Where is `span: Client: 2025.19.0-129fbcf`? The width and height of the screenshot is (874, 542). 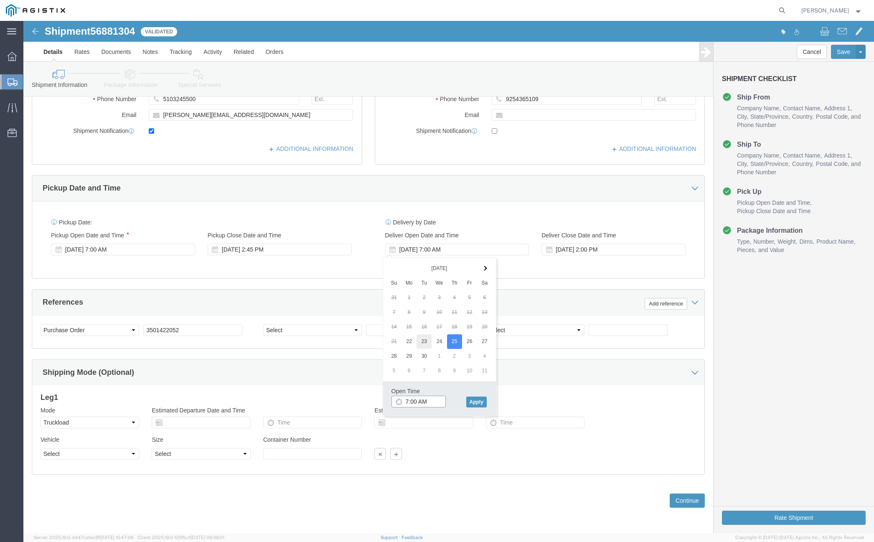 span: Client: 2025.19.0-129fbcf is located at coordinates (181, 537).